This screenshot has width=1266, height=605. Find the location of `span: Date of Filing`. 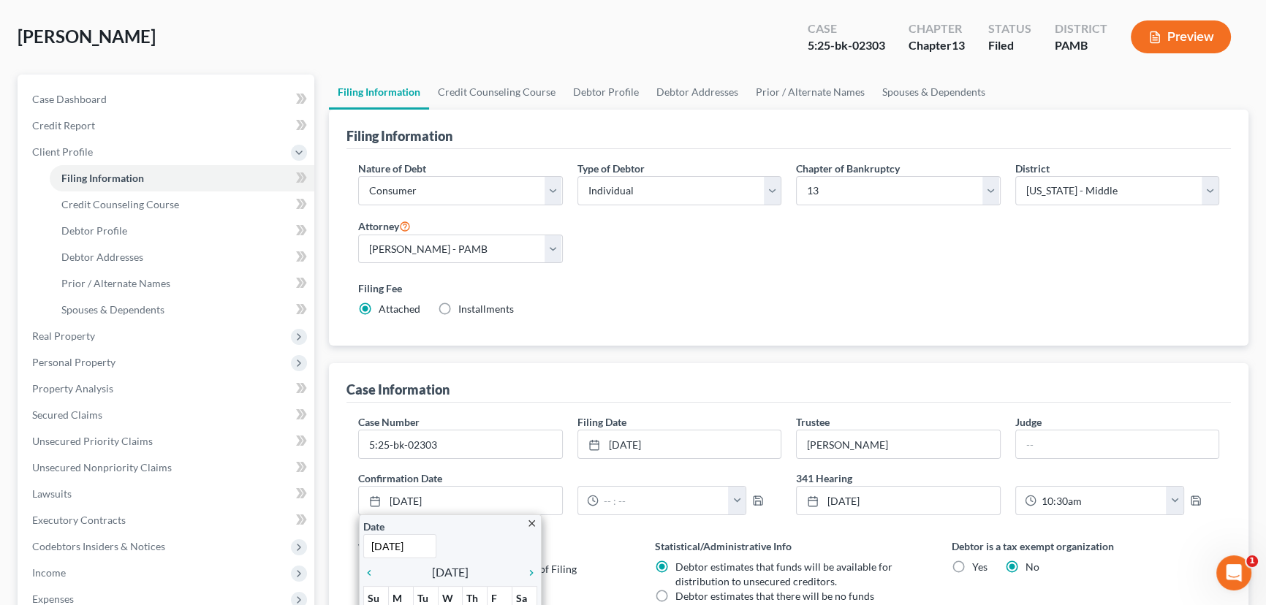

span: Date of Filing is located at coordinates (546, 569).